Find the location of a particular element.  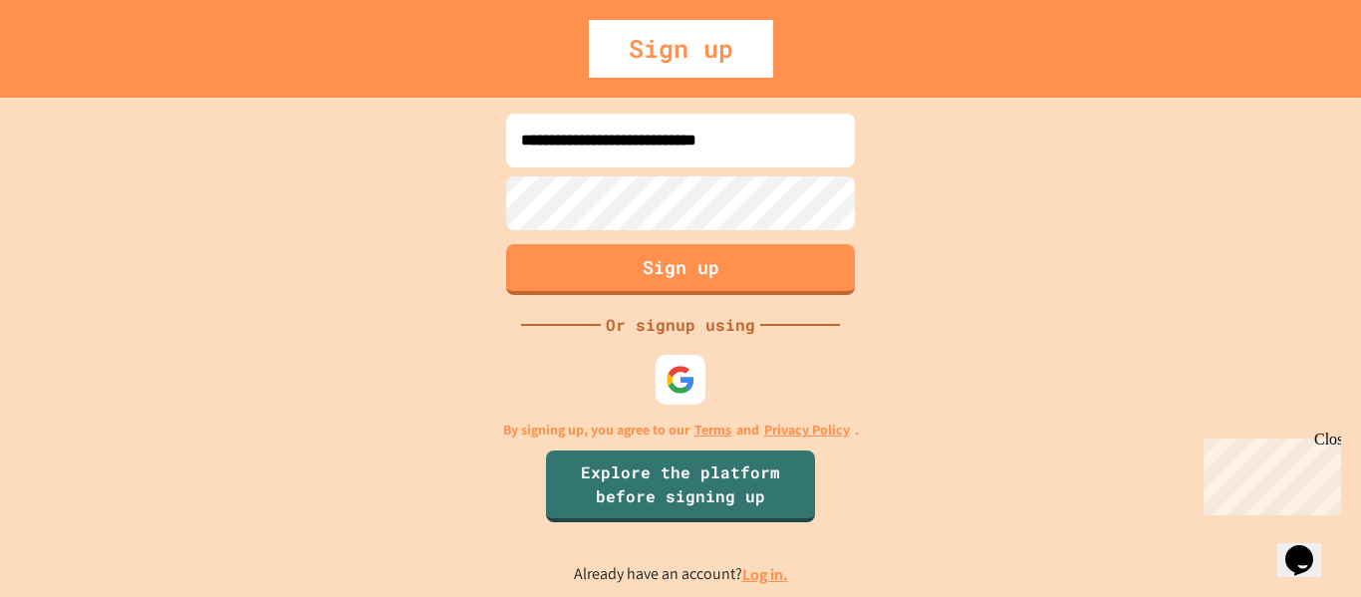

img: google-icon.svg is located at coordinates (680, 379).